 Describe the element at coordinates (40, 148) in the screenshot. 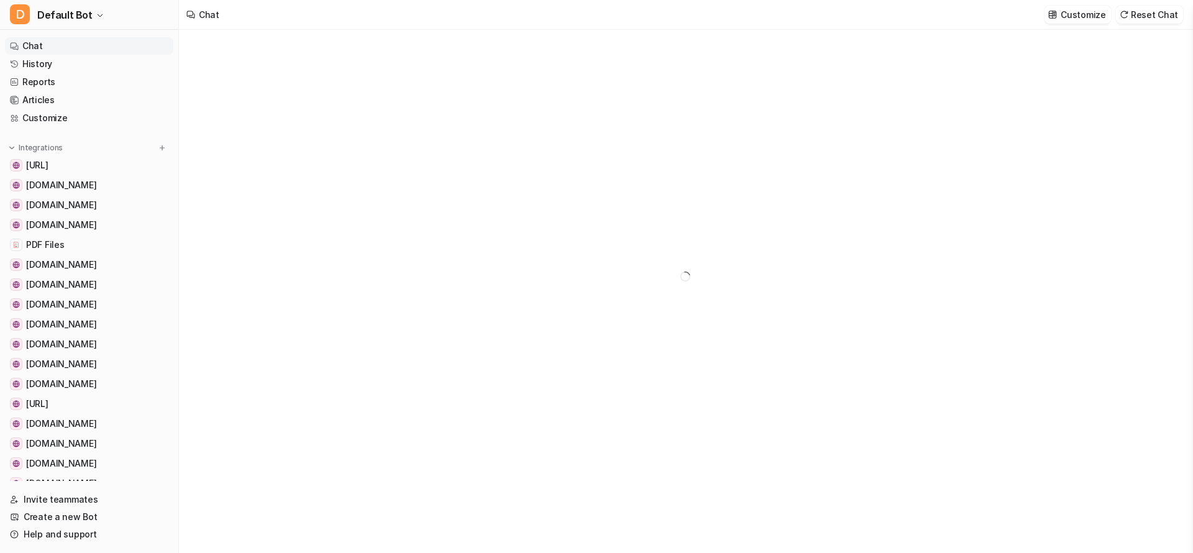

I see `p: Integrations` at that location.